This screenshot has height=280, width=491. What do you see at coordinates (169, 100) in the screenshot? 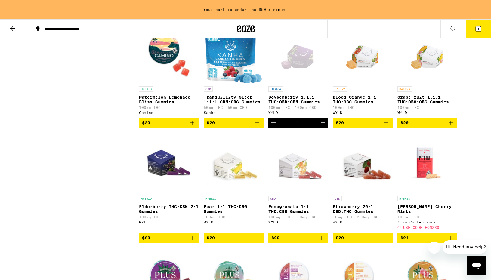
I see `p: Watermelon Lemonade Bliss Gummies` at bounding box center [169, 100].